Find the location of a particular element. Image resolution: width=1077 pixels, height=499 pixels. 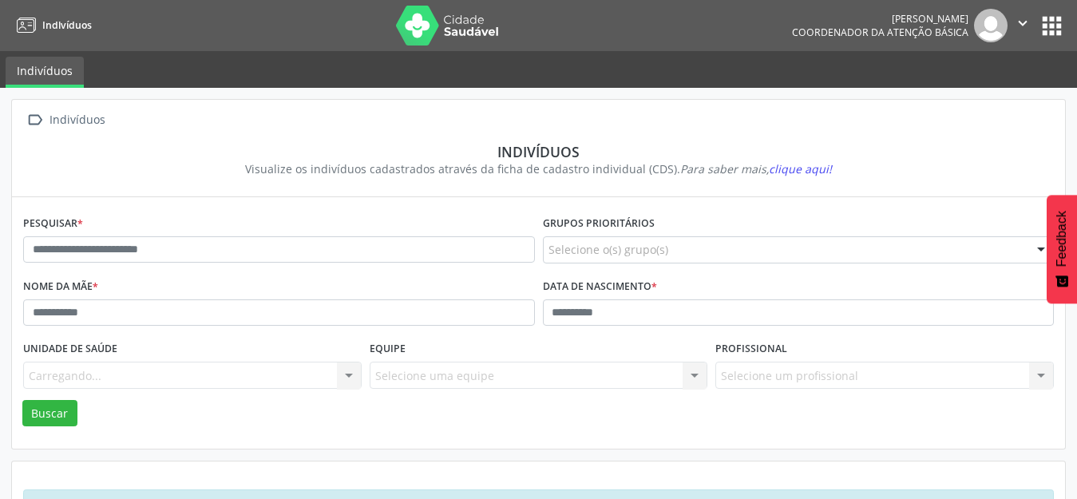

button: Buscar is located at coordinates (50, 414).